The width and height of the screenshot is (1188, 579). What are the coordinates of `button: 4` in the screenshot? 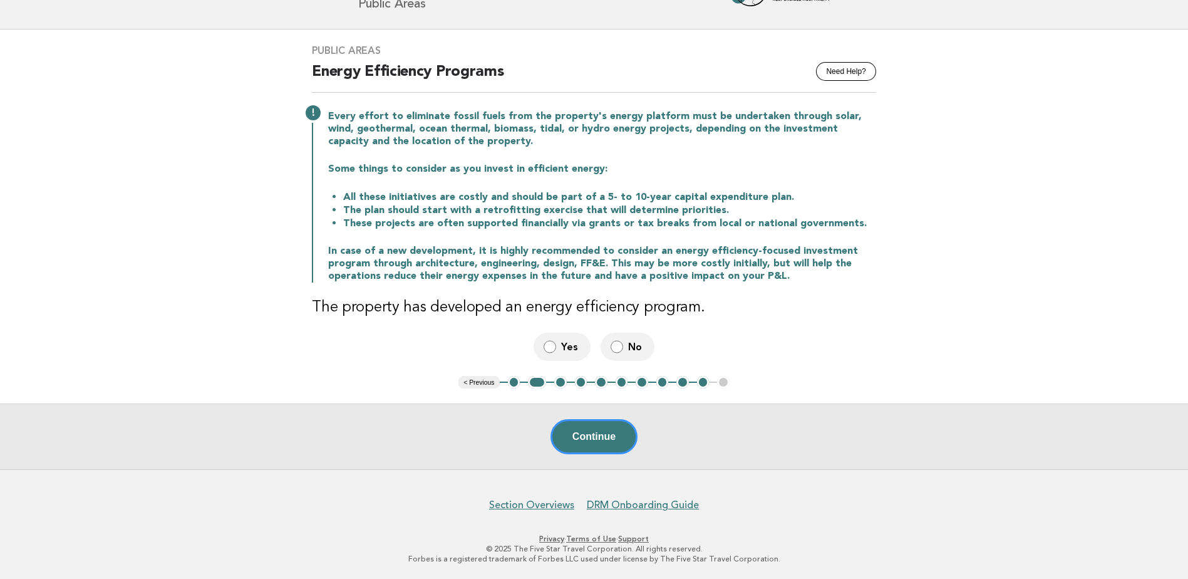 It's located at (581, 382).